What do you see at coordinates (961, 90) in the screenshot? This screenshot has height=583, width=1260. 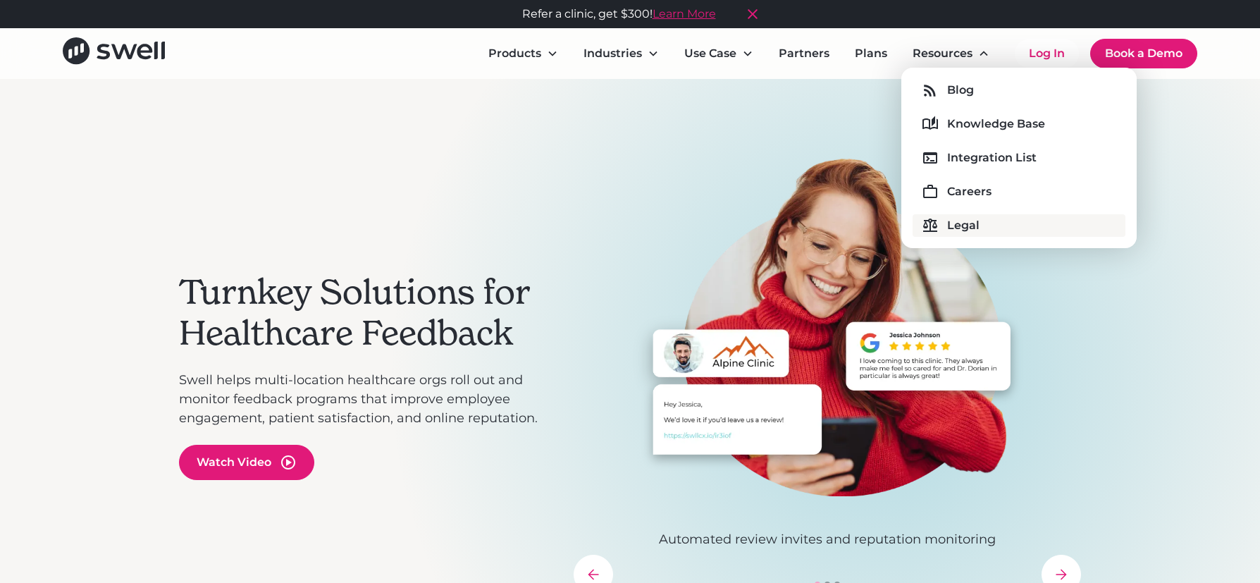 I see `div: Blog` at bounding box center [961, 90].